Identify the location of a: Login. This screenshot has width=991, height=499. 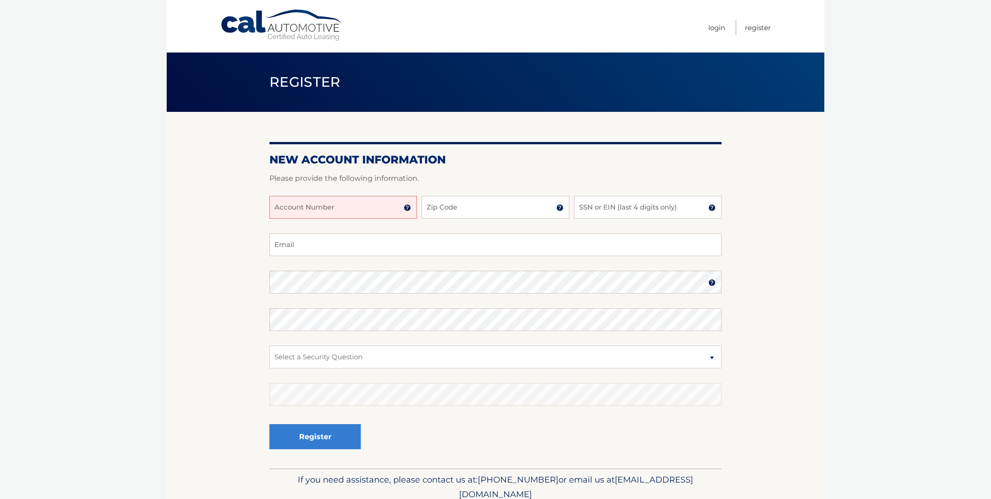
(717, 27).